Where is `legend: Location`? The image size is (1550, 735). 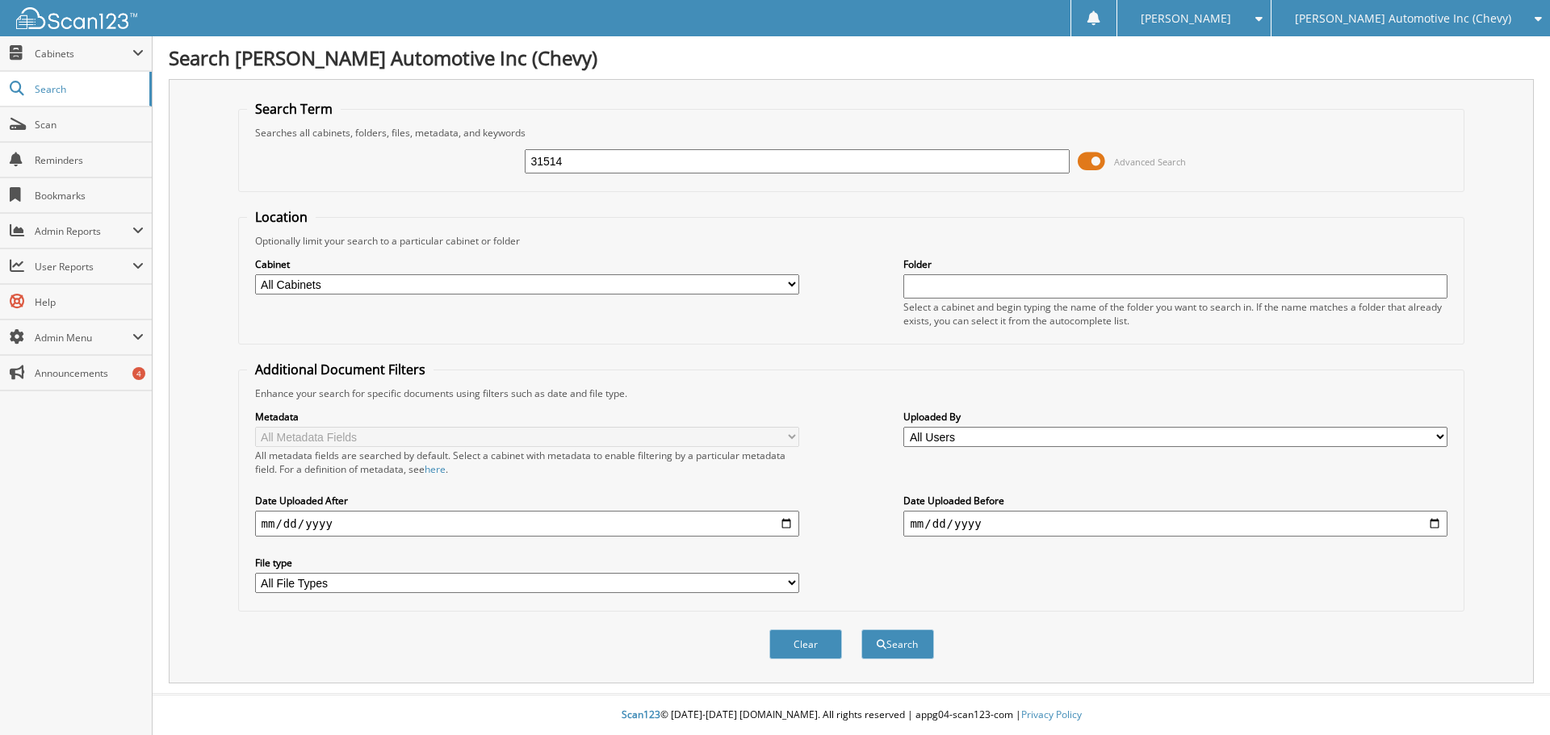
legend: Location is located at coordinates (281, 217).